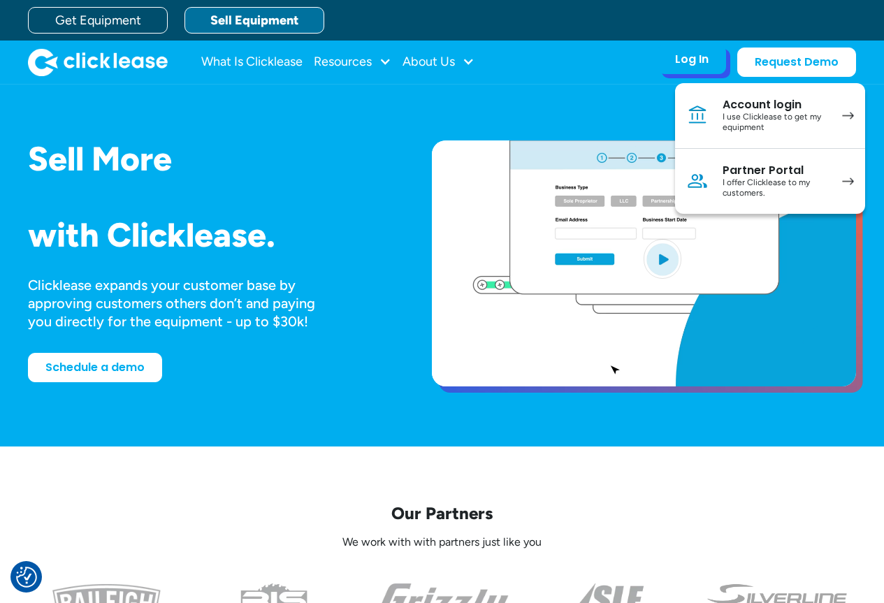 The width and height of the screenshot is (884, 603). What do you see at coordinates (352, 62) in the screenshot?
I see `div: Resources` at bounding box center [352, 62].